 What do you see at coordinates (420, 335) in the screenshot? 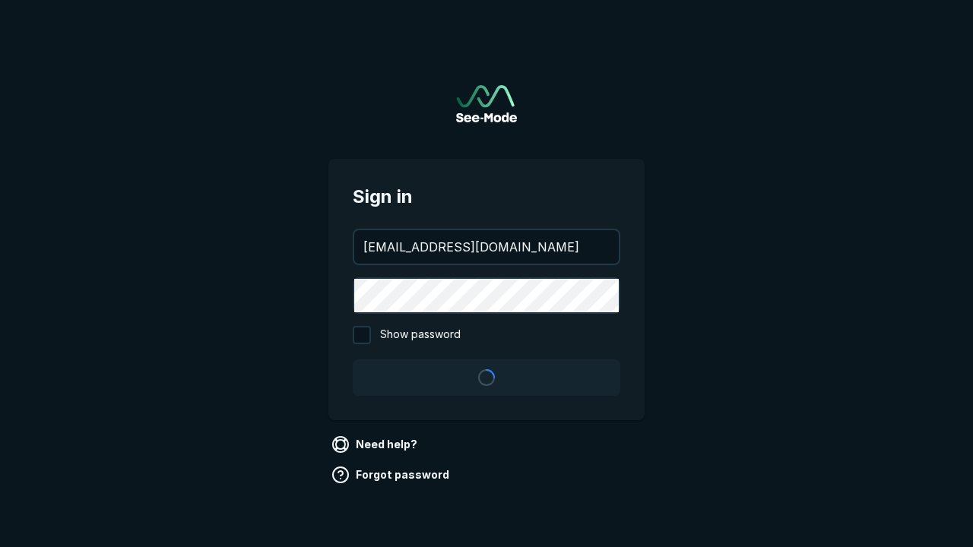
I see `span: Show password` at bounding box center [420, 335].